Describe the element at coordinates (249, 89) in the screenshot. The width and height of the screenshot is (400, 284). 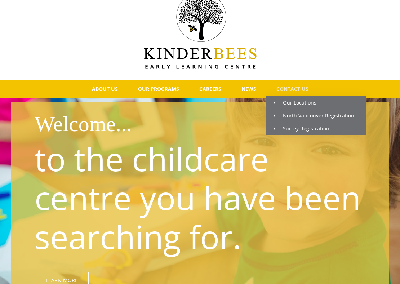
I see `a: NEWS` at that location.